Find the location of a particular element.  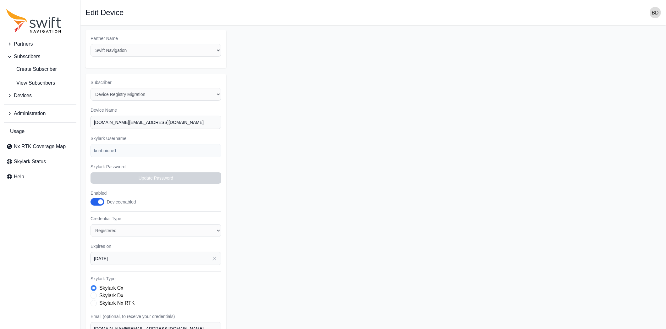

button: Administration is located at coordinates (40, 113).